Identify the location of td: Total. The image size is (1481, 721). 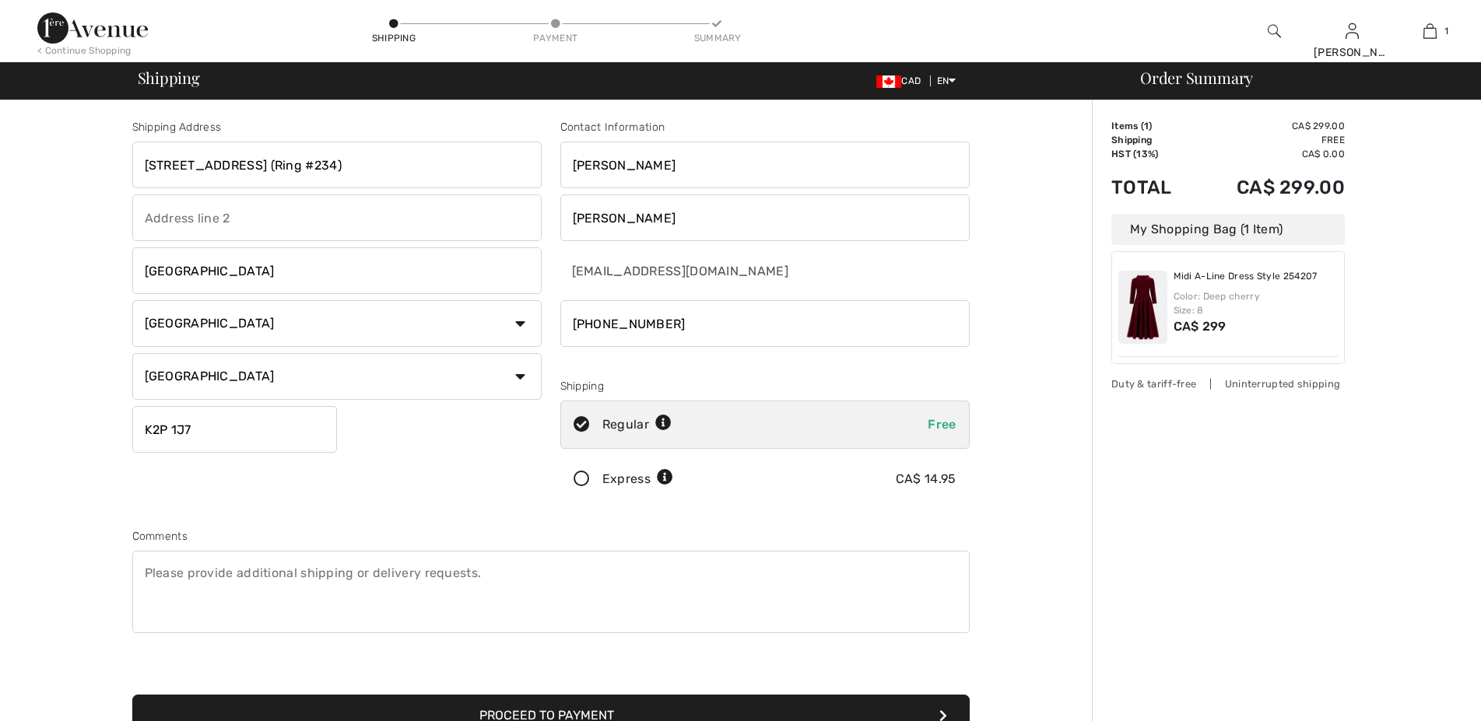
(1153, 188).